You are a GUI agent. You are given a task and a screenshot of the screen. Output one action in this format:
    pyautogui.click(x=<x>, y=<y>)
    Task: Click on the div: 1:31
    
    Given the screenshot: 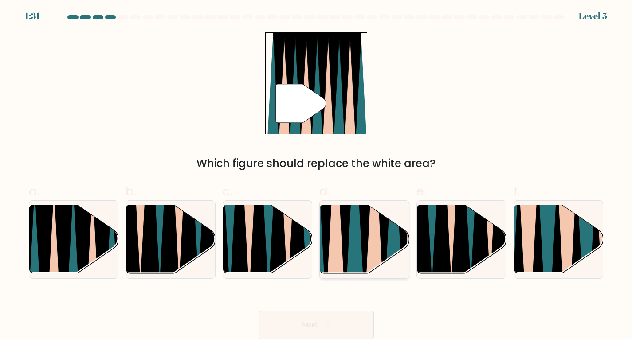 What is the action you would take?
    pyautogui.click(x=32, y=16)
    